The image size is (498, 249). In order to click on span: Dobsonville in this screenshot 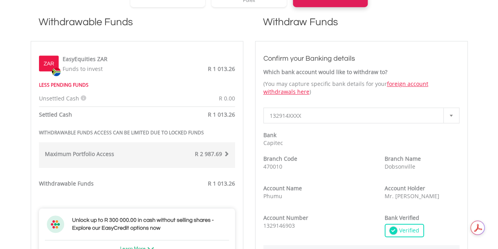, I will do `click(400, 166)`.